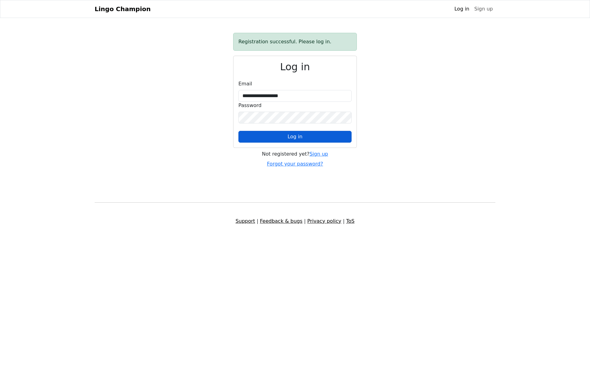 The width and height of the screenshot is (590, 383). Describe the element at coordinates (295, 67) in the screenshot. I see `h2: Log in` at that location.